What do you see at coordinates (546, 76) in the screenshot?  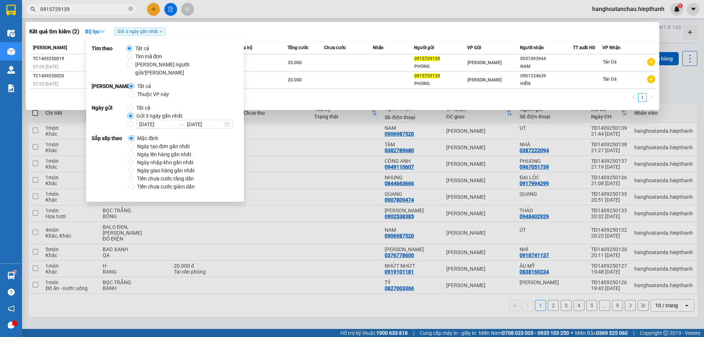 I see `div: 0901334639` at bounding box center [546, 76].